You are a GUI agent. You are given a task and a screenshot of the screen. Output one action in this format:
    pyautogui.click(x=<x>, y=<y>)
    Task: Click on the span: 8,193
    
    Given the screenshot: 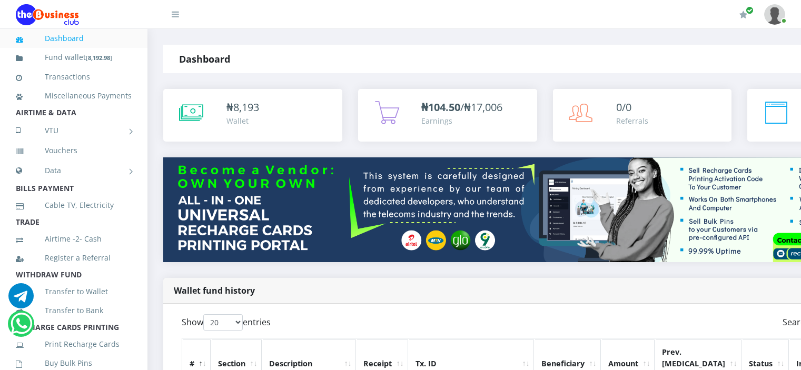 What is the action you would take?
    pyautogui.click(x=246, y=107)
    